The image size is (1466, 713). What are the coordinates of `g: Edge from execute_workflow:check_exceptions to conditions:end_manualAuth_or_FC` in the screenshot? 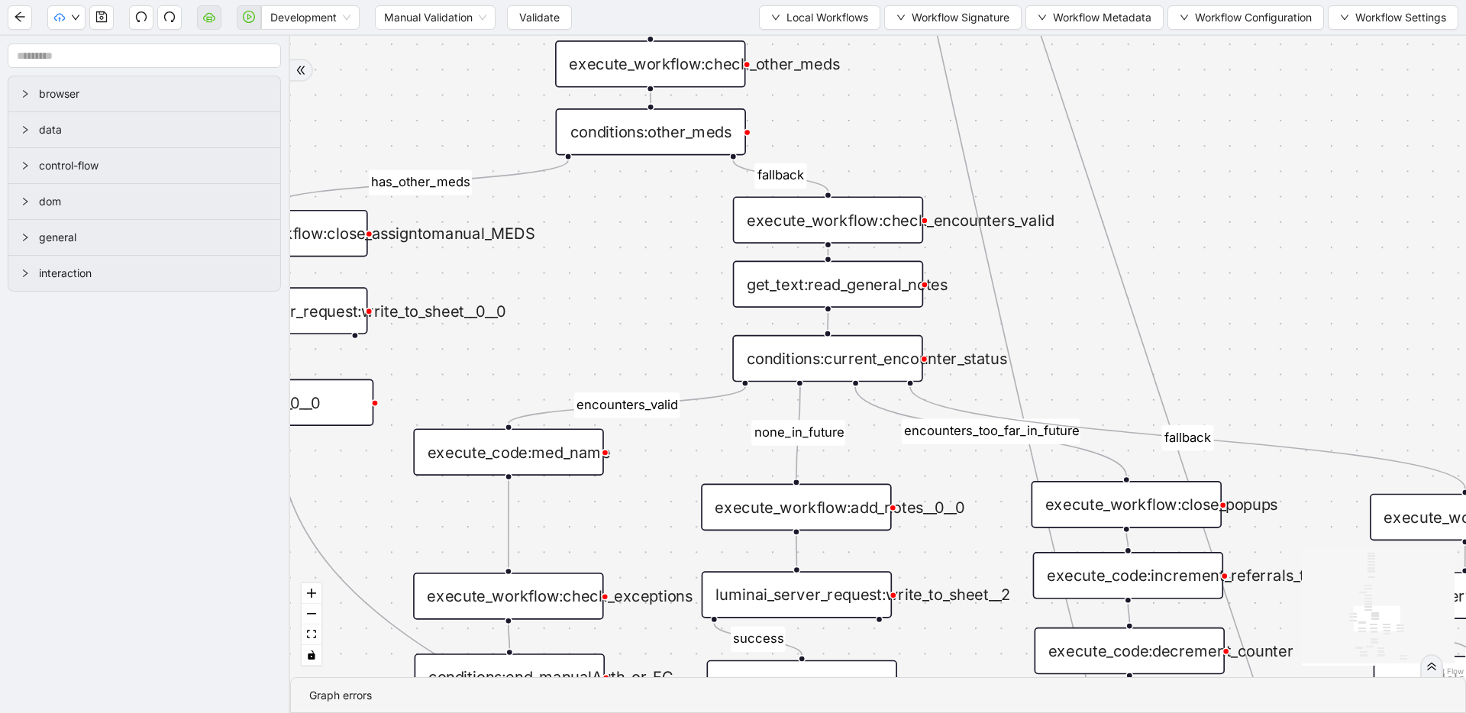 It's located at (508, 636).